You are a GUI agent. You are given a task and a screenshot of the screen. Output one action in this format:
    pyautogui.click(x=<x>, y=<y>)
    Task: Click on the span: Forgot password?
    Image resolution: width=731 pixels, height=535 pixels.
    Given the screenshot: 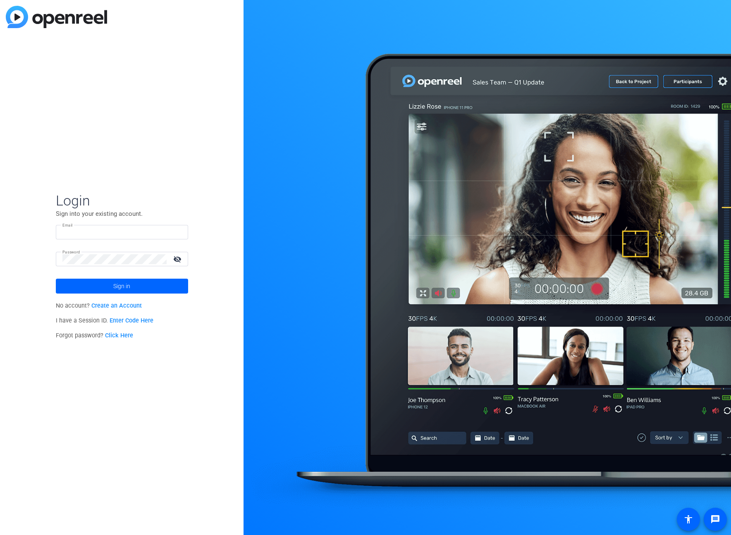 What is the action you would take?
    pyautogui.click(x=95, y=335)
    